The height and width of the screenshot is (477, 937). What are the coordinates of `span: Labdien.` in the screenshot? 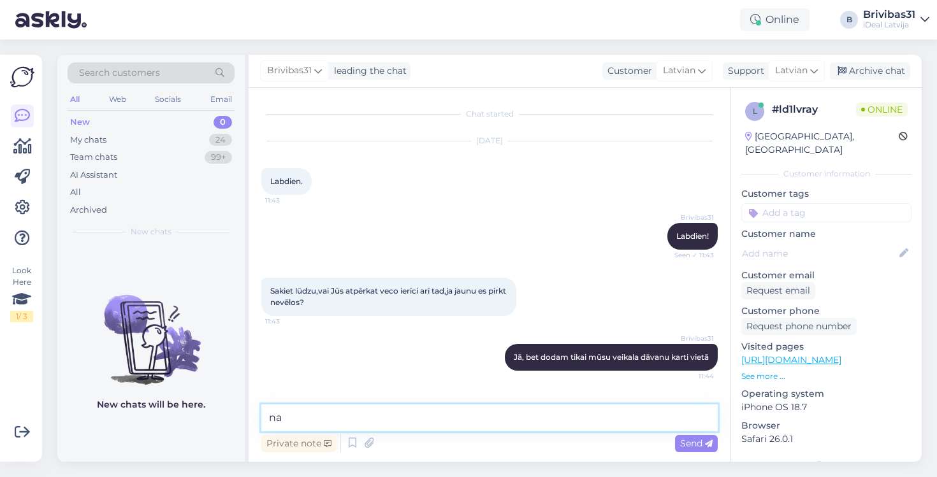 It's located at (286, 181).